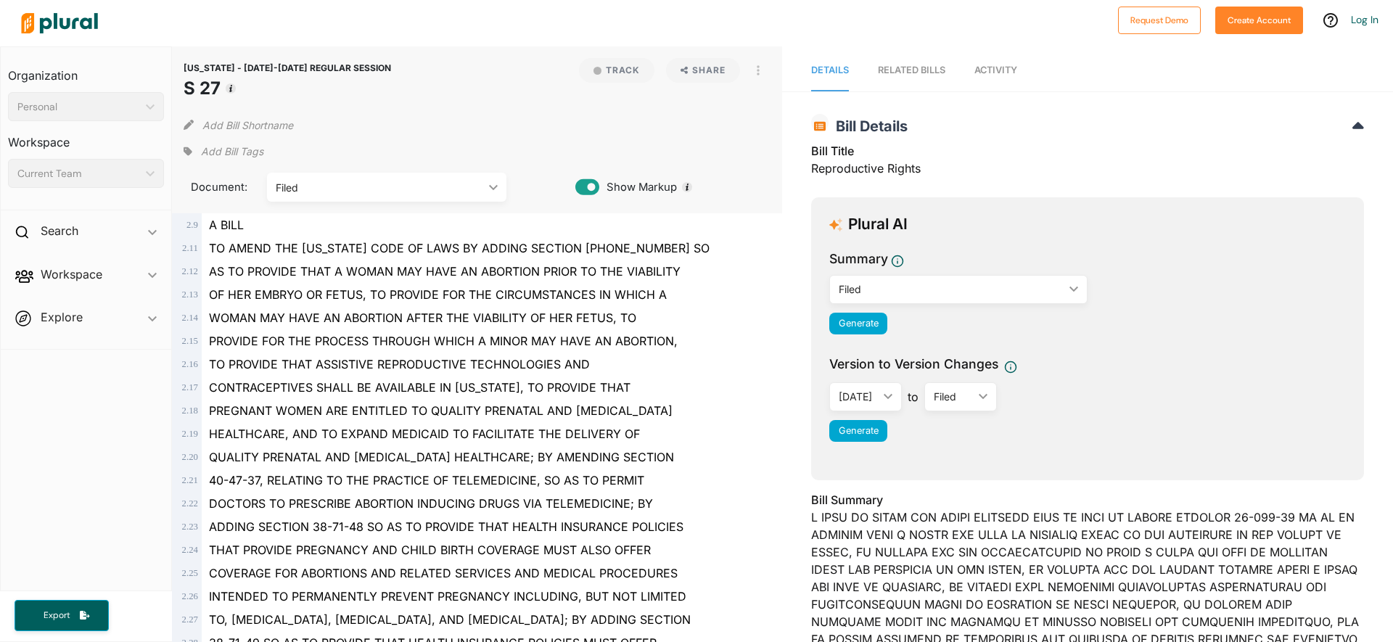 This screenshot has width=1393, height=642. What do you see at coordinates (911, 70) in the screenshot?
I see `a: RELATED BILLS` at bounding box center [911, 70].